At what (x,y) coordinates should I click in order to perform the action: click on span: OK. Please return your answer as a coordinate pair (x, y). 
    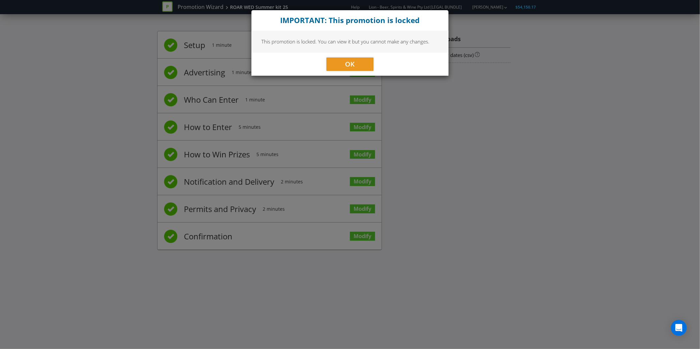
    Looking at the image, I should click on (350, 64).